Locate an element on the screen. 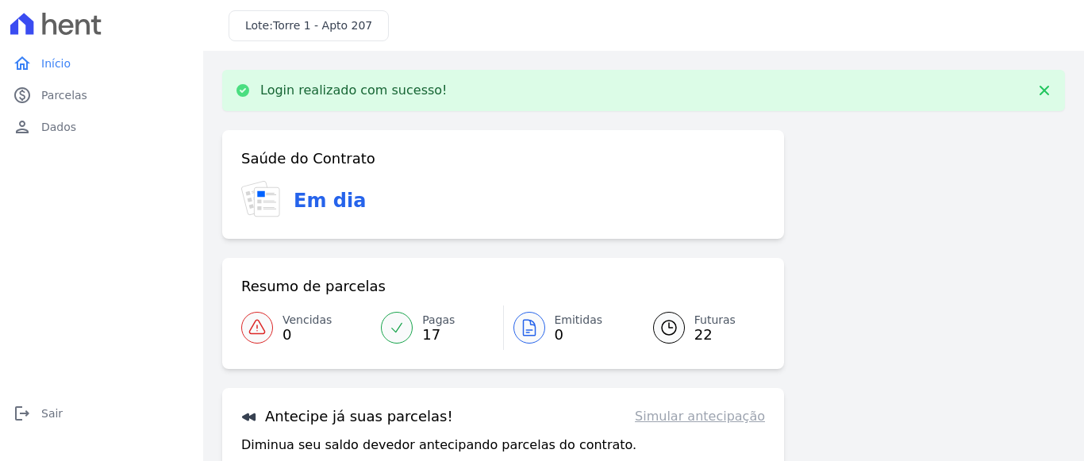 This screenshot has height=461, width=1084. p: Diminua seu saldo devedor antecipando parcelas do contrato. is located at coordinates (439, 445).